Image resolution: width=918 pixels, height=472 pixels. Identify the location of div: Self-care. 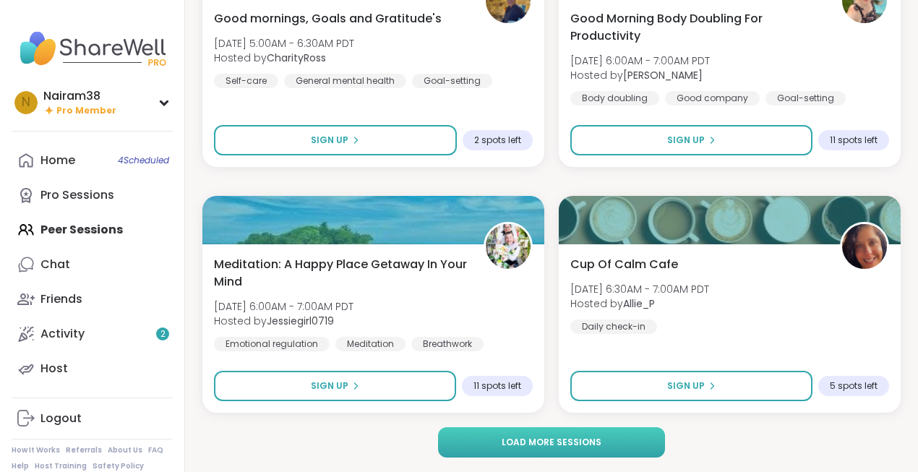
(246, 81).